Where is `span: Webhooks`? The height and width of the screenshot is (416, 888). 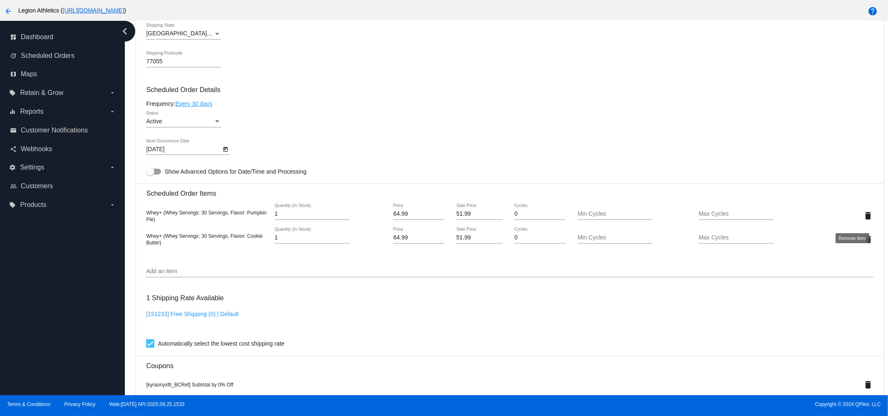 span: Webhooks is located at coordinates (36, 149).